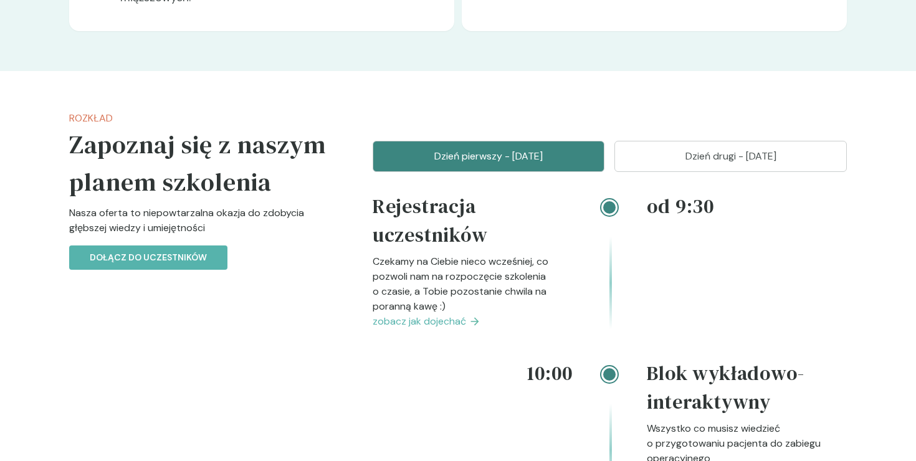  What do you see at coordinates (148, 257) in the screenshot?
I see `button: Dołącz do uczestników` at bounding box center [148, 257].